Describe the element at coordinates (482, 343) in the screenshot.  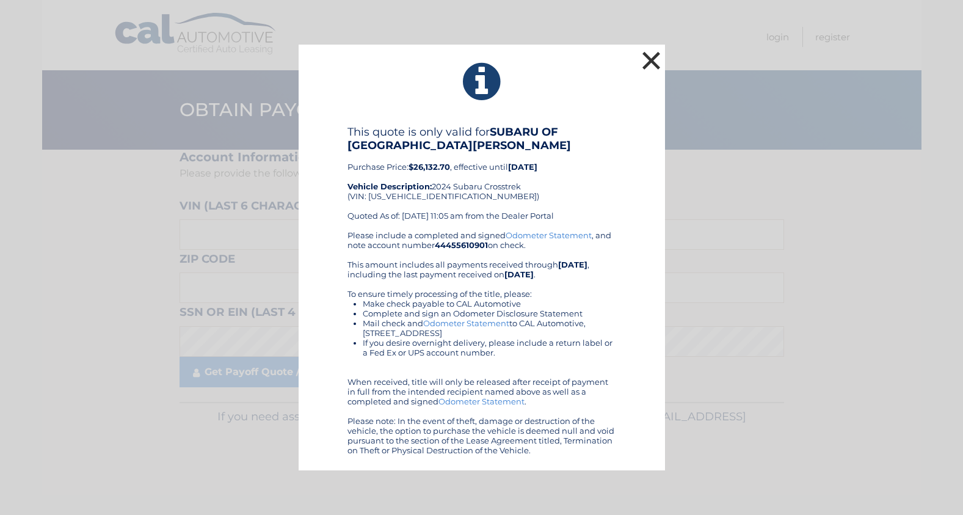
I see `div: Please include a completed and signed , and note account number on check. This amount includes al...` at that location.